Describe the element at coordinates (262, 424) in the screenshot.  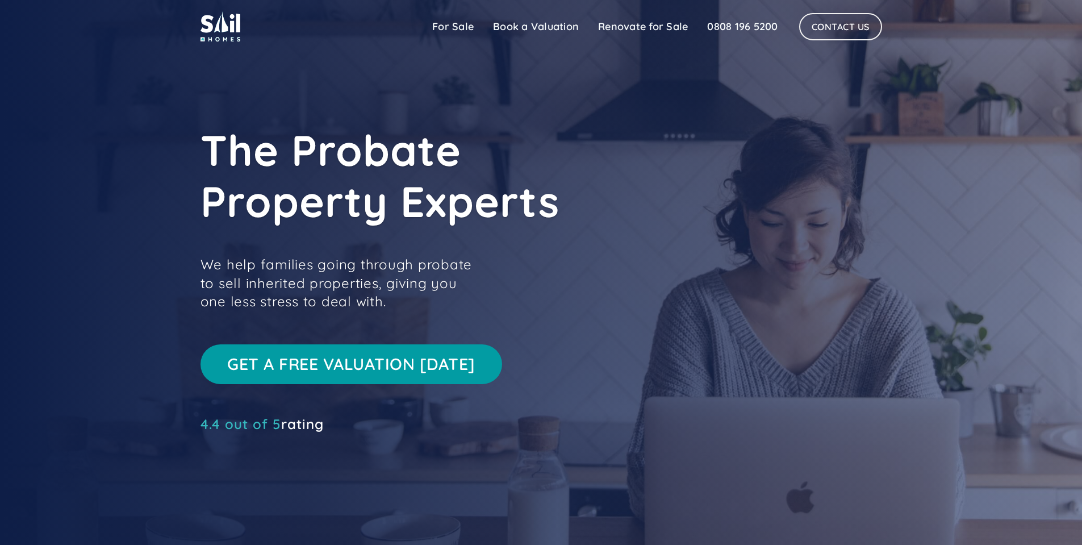
I see `a: 4.4 out of 5rating` at that location.